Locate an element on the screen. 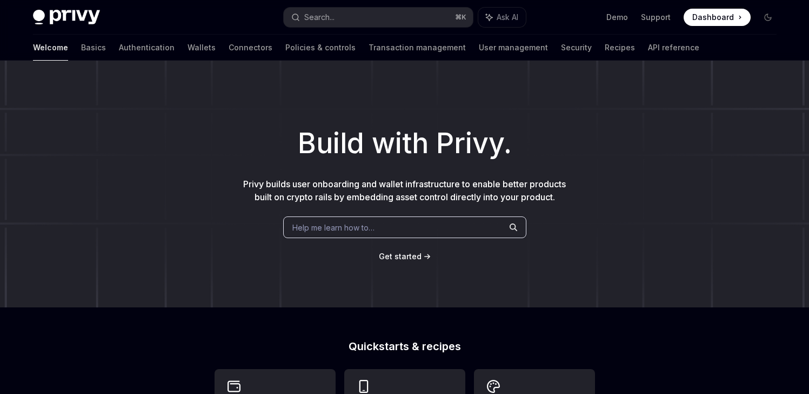 The image size is (809, 394). a: Demo is located at coordinates (617, 17).